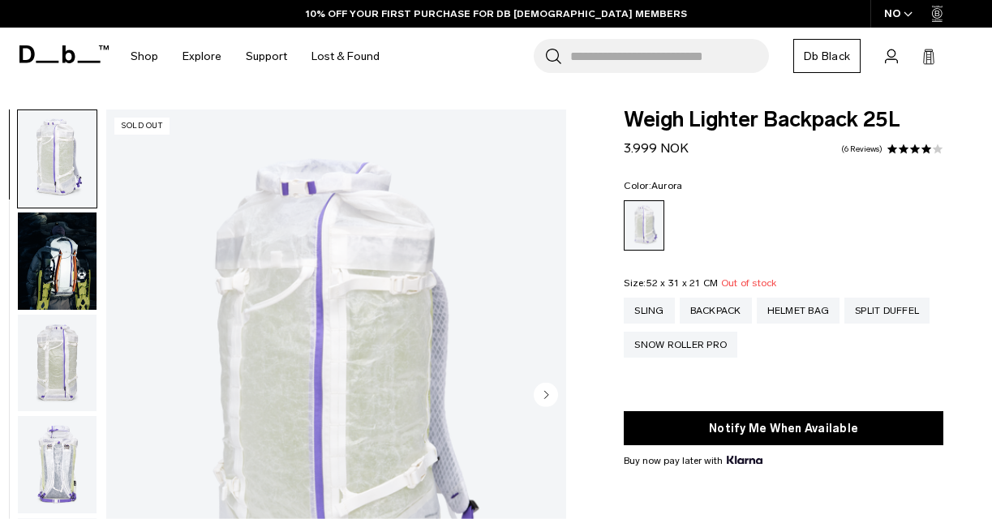  What do you see at coordinates (144, 56) in the screenshot?
I see `a: Shop` at bounding box center [144, 56].